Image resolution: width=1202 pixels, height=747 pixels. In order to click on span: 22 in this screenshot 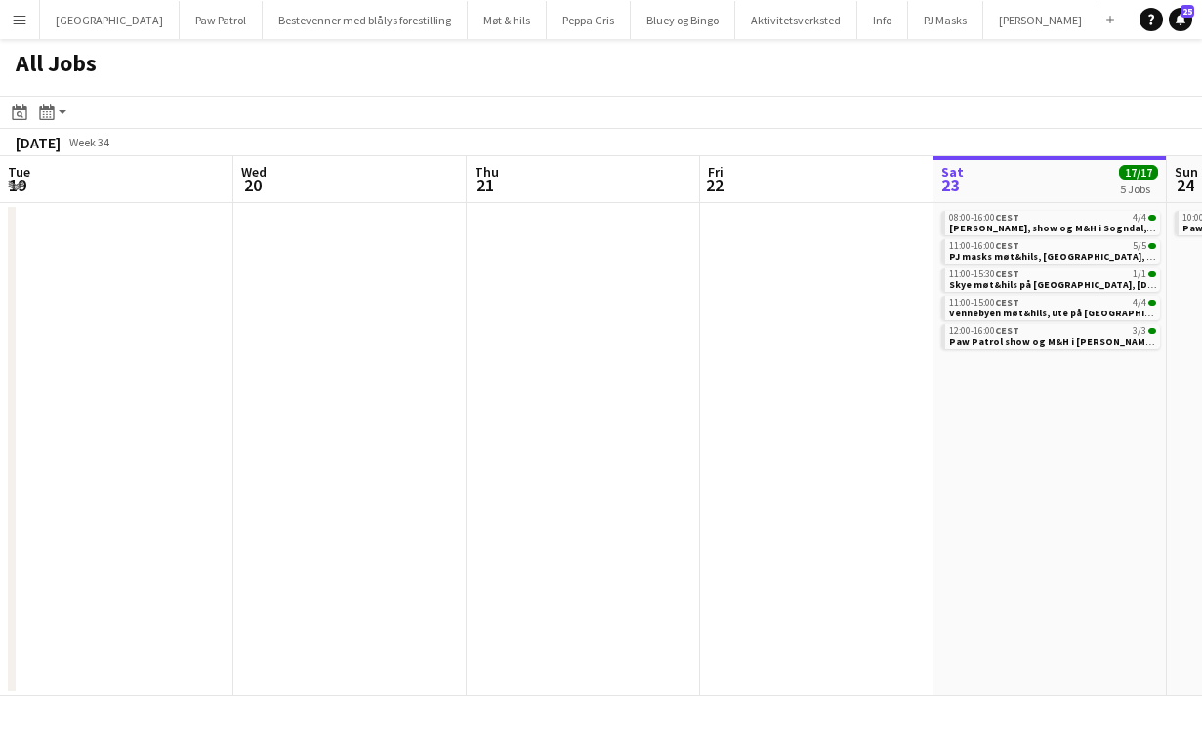, I will do `click(714, 184)`.